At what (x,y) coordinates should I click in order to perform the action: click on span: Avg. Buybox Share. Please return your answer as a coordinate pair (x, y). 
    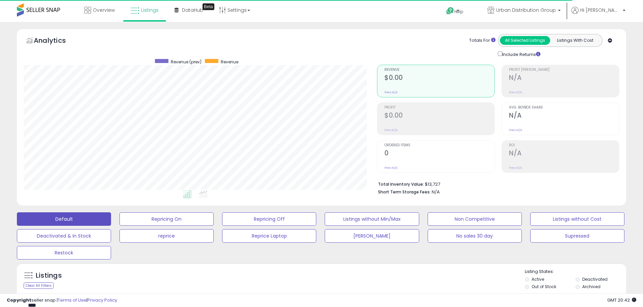
    Looking at the image, I should click on (564, 108).